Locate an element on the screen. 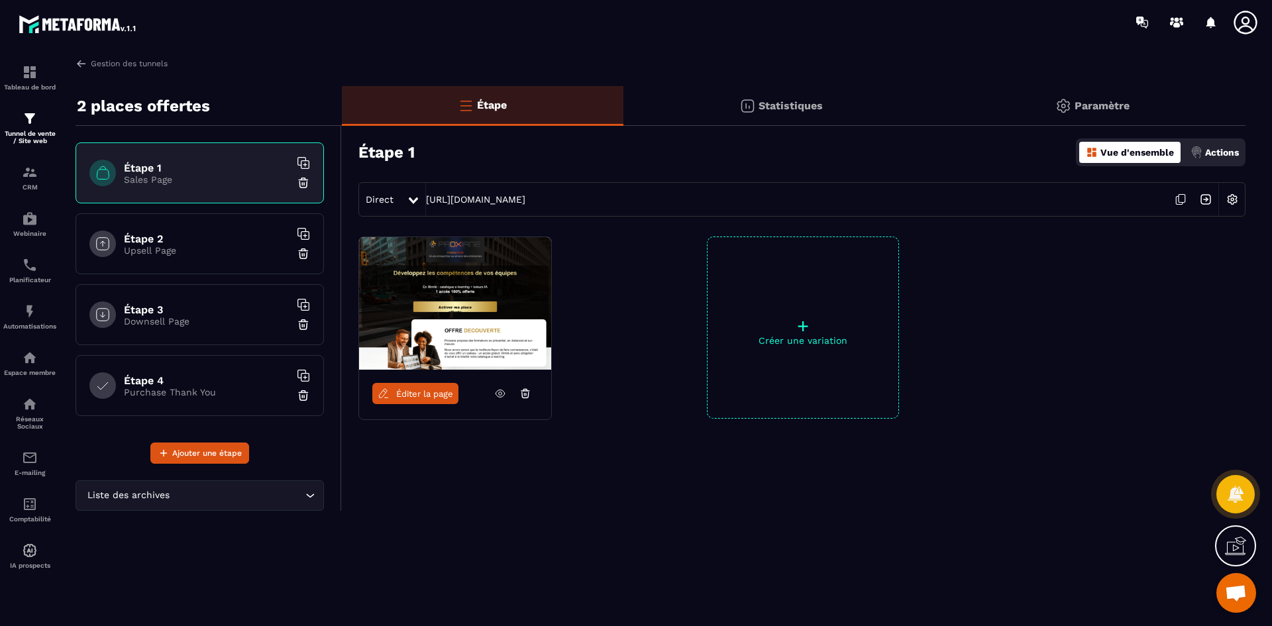  img: setting-w.858f3a88.svg is located at coordinates (1233, 199).